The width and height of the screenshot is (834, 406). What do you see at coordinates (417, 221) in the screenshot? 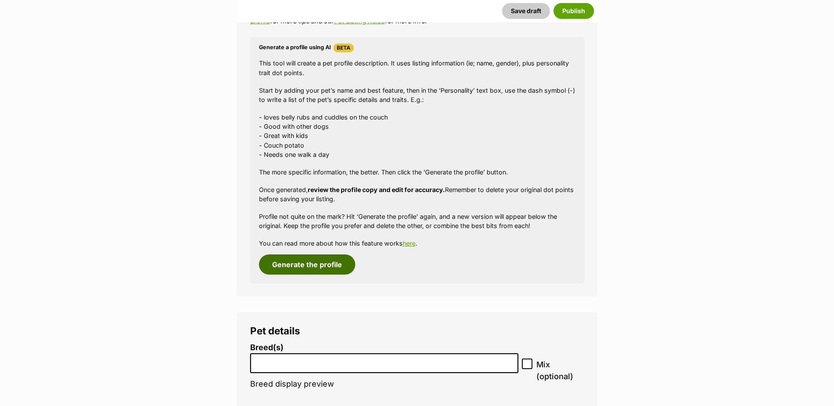
I see `p: Profile not quite on the mark? Hit ‘Generate the profile’ again, and a new version will appear be...` at bounding box center [417, 221].